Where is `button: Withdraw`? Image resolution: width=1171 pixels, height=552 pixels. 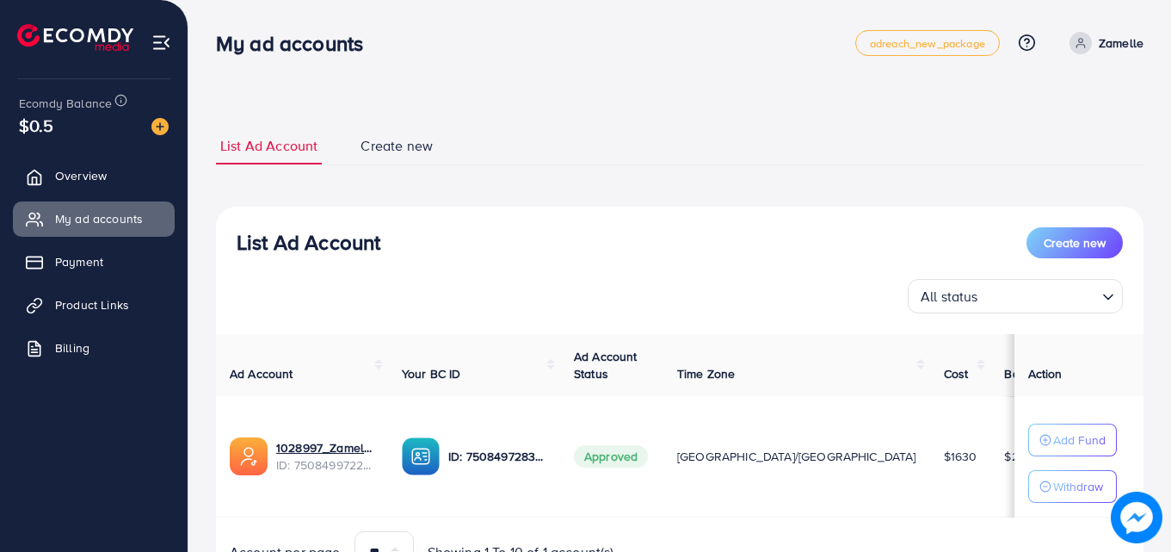 button: Withdraw is located at coordinates (1072, 486).